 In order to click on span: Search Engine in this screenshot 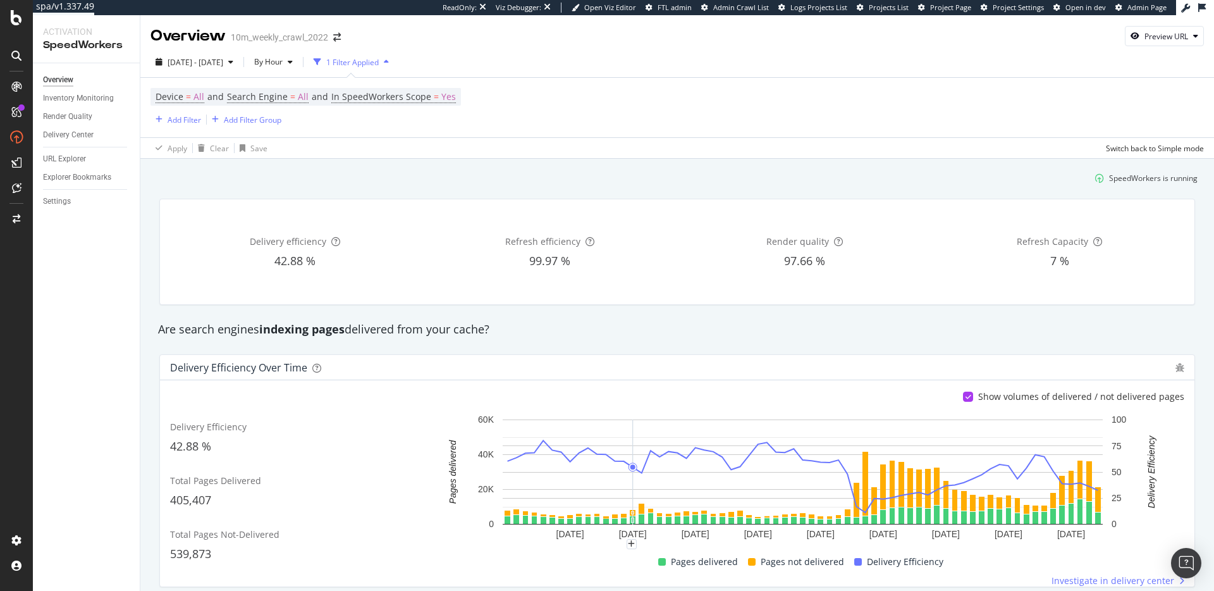, I will do `click(257, 96)`.